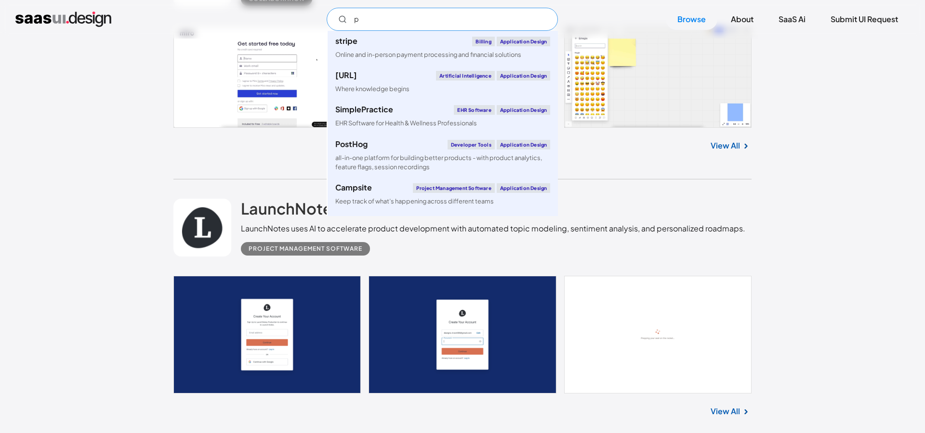 The width and height of the screenshot is (925, 433). What do you see at coordinates (290, 210) in the screenshot?
I see `a: LaunchNotes` at bounding box center [290, 210].